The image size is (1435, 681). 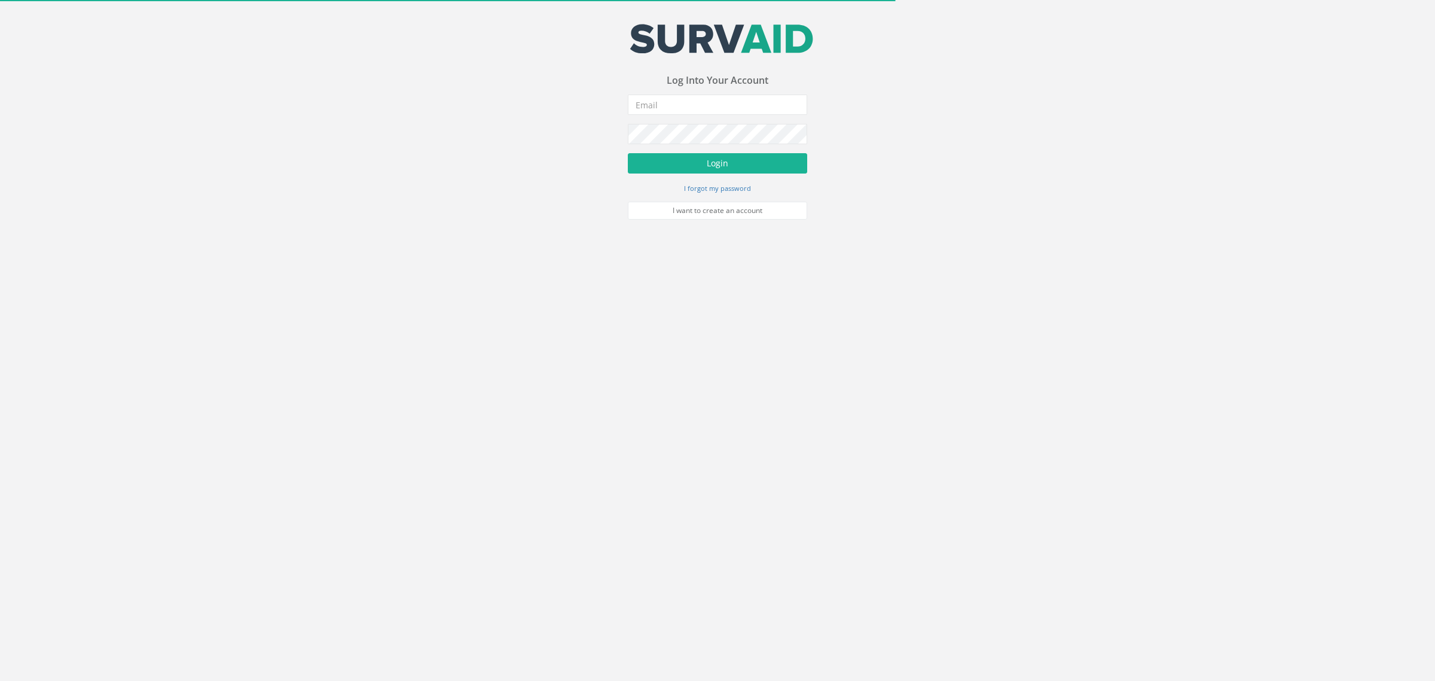 What do you see at coordinates (718, 211) in the screenshot?
I see `a: I want to create an account` at bounding box center [718, 211].